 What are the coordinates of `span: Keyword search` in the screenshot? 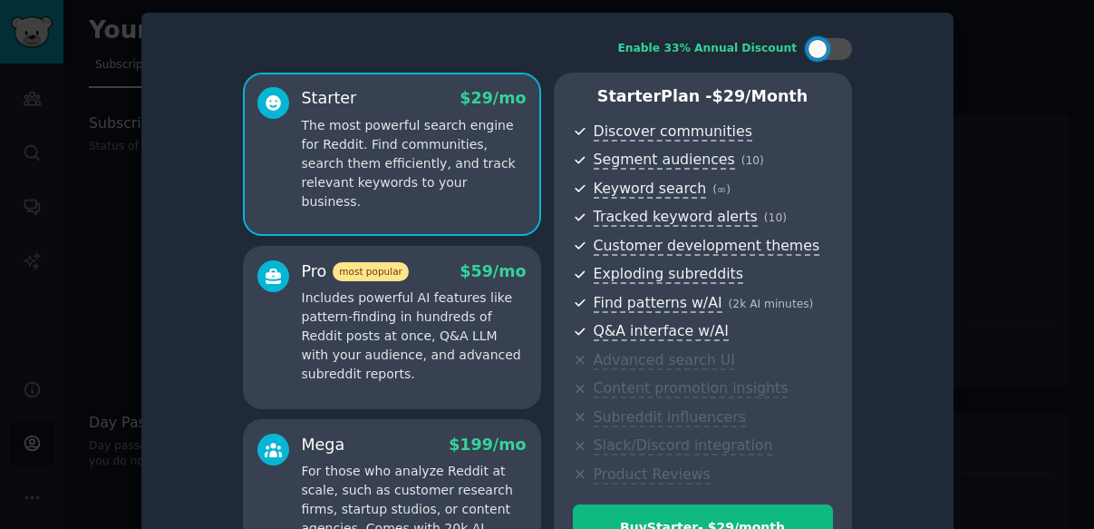 It's located at (650, 189).